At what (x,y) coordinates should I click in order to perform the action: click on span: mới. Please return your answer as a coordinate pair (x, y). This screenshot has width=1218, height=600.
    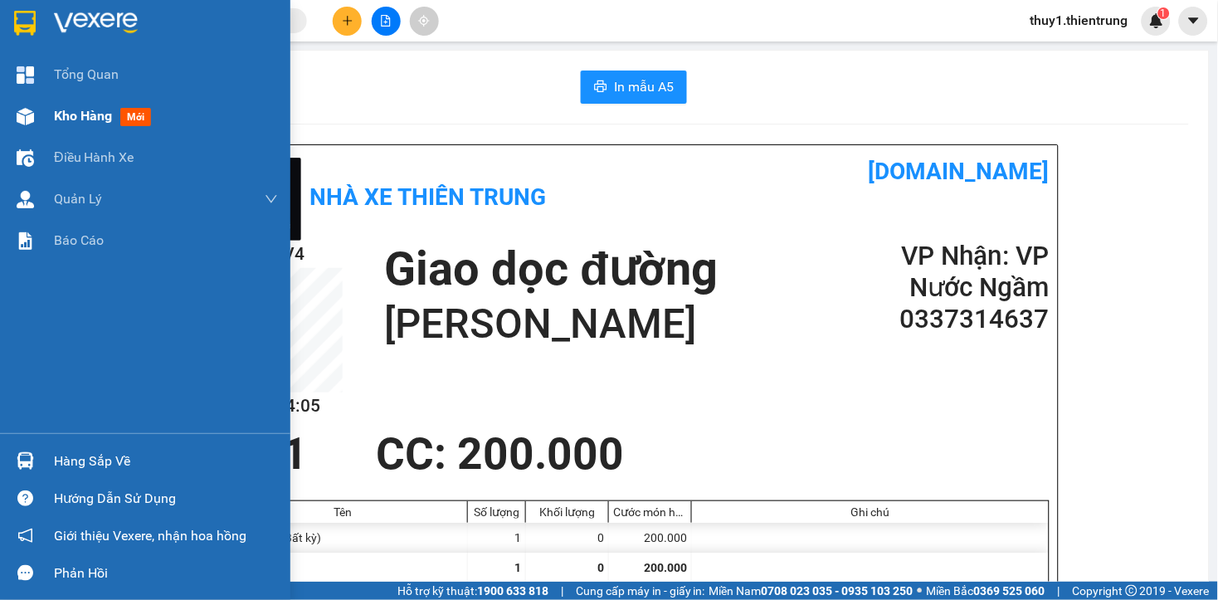
    Looking at the image, I should click on (135, 117).